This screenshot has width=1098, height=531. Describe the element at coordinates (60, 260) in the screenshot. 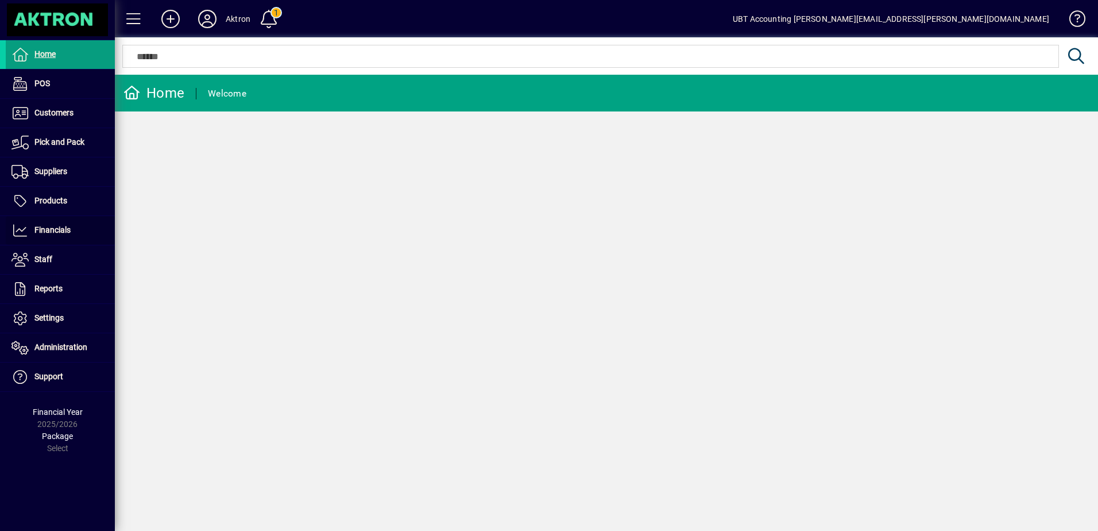

I see `a: Staff` at that location.